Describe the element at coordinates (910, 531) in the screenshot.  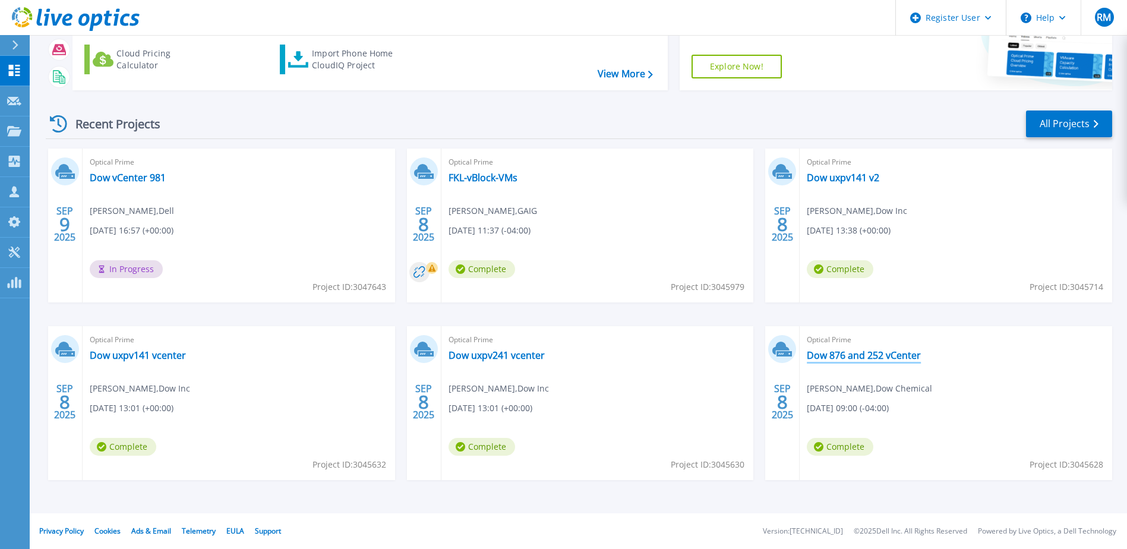
I see `li: © 2025 Dell Inc. All Rights Reserved` at that location.